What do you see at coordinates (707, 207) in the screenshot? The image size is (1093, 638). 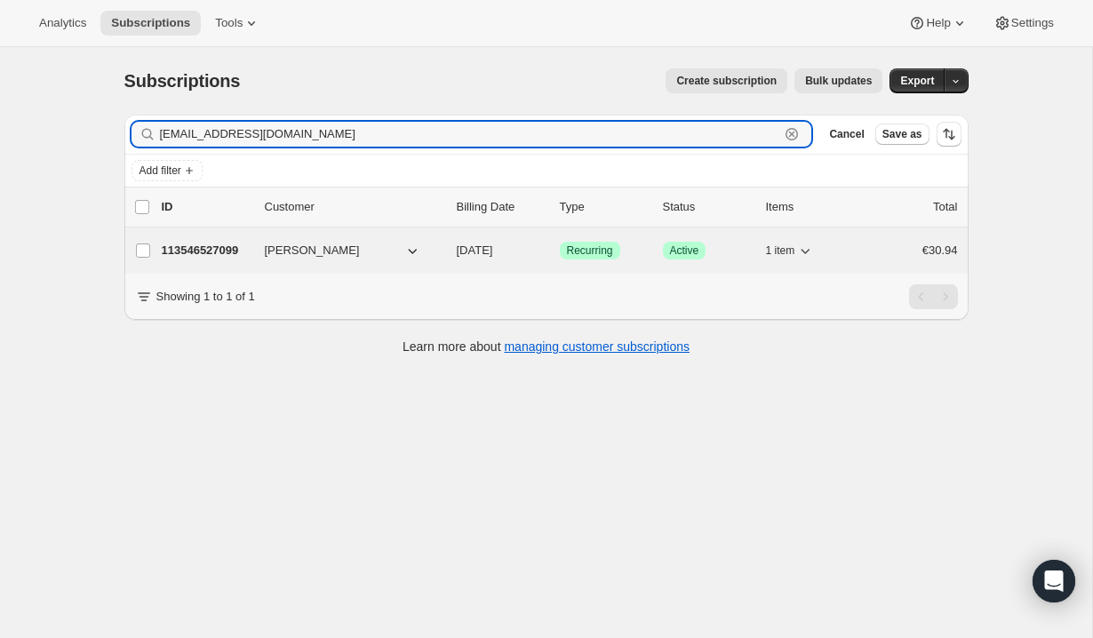 I see `p: Status` at bounding box center [707, 207].